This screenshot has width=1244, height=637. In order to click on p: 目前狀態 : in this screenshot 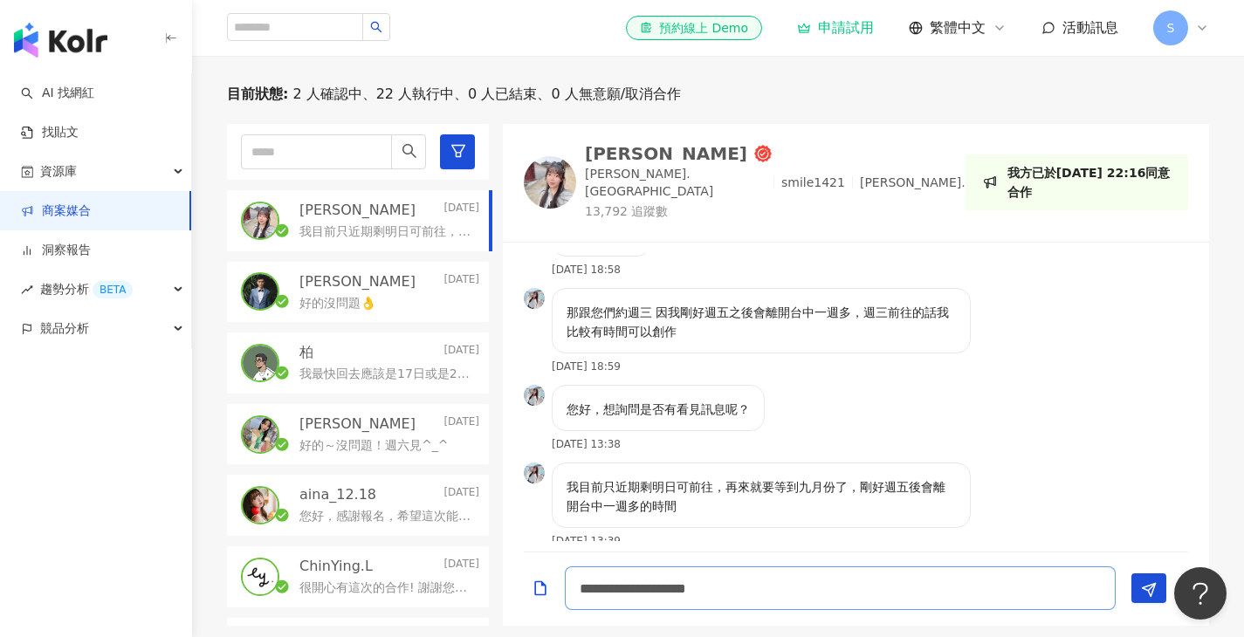, I will do `click(257, 94)`.